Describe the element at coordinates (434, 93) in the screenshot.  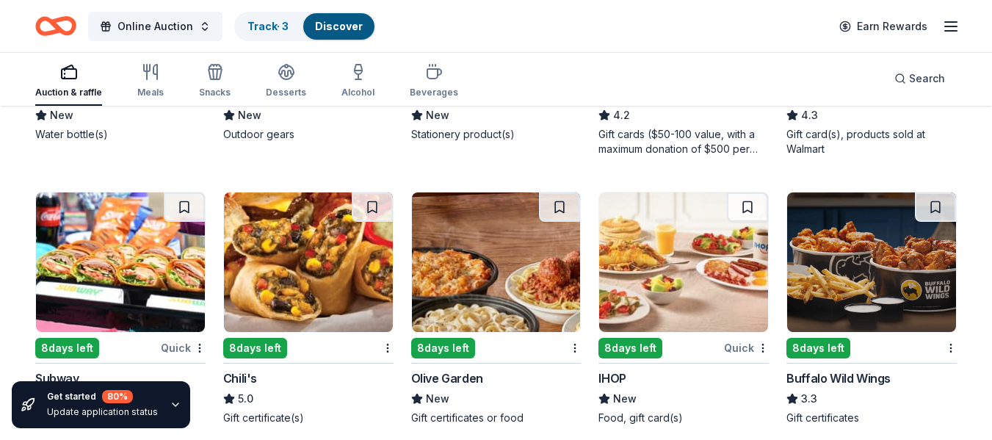
I see `div: Beverages` at that location.